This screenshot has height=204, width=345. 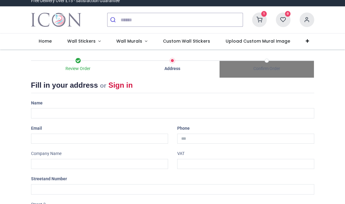 What do you see at coordinates (81, 41) in the screenshot?
I see `span: Wall Stickers` at bounding box center [81, 41].